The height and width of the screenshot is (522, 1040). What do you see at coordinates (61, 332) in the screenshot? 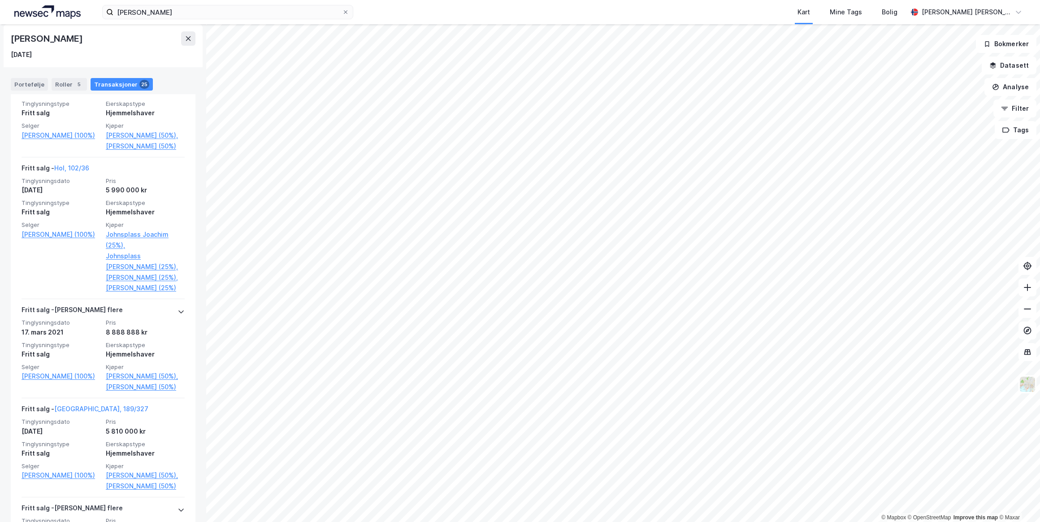
I see `div: 17. mars 2021` at bounding box center [61, 332].